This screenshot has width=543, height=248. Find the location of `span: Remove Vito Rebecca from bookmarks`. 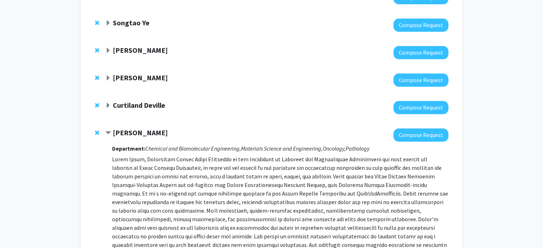

span: Remove Vito Rebecca from bookmarks is located at coordinates (97, 50).